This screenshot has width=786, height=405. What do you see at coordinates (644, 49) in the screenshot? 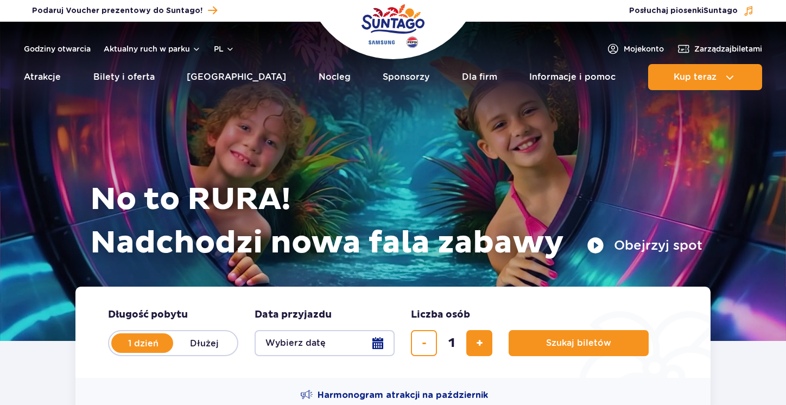
I see `span: Moje konto` at bounding box center [644, 49].